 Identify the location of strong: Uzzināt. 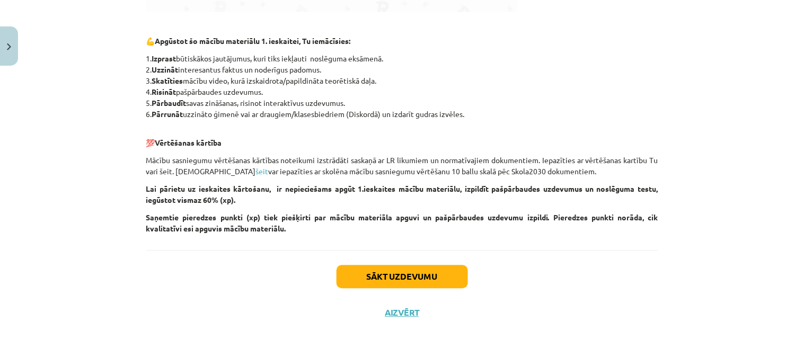
(165, 70).